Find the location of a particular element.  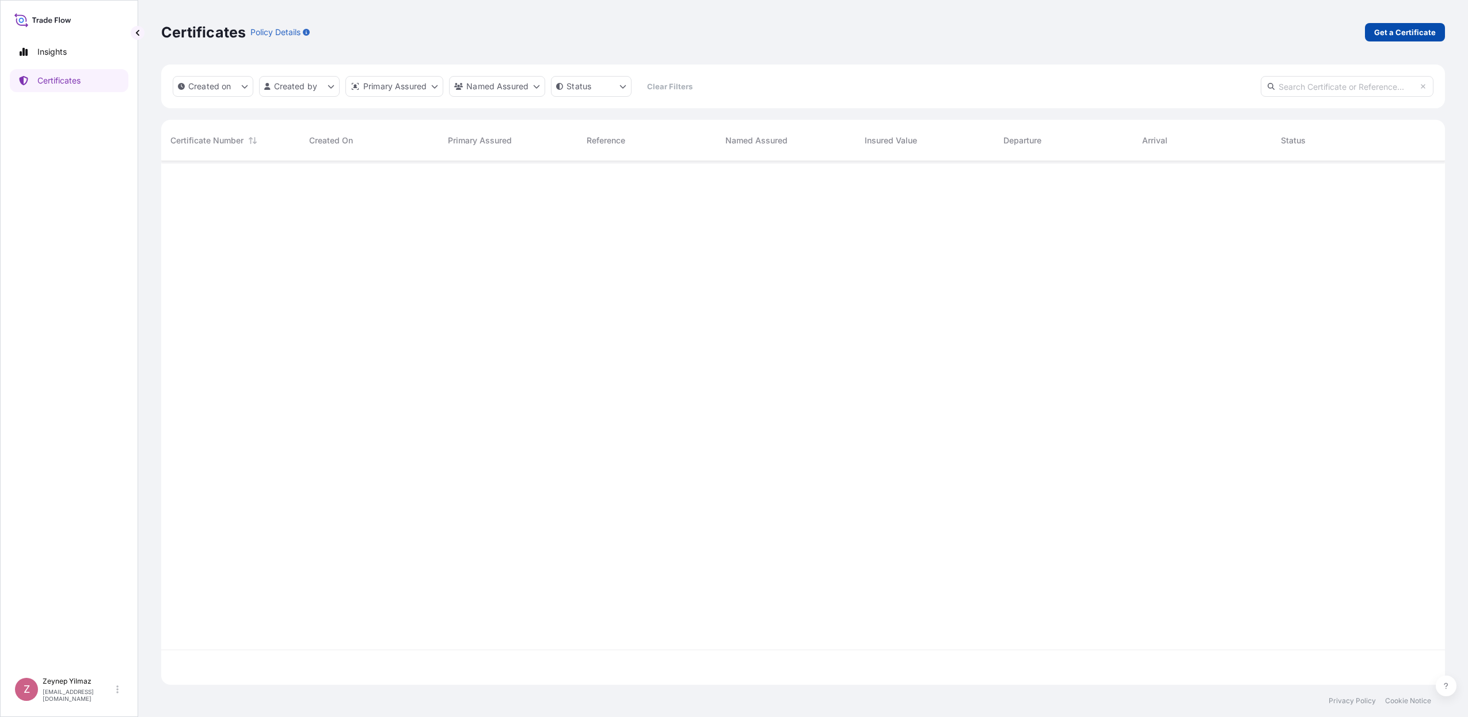

span: Status is located at coordinates (1293, 140).